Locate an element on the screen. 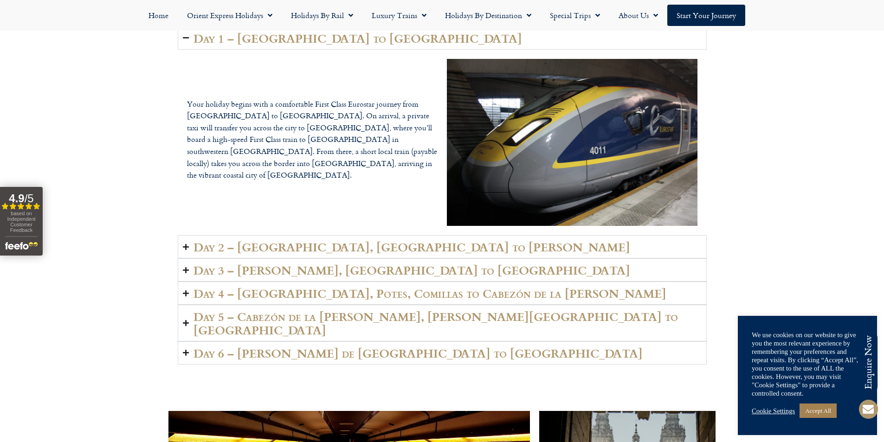 The image size is (884, 442). a: Home is located at coordinates (158, 15).